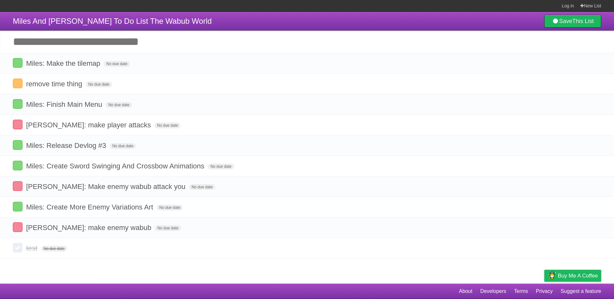  Describe the element at coordinates (465, 291) in the screenshot. I see `a: About` at that location.